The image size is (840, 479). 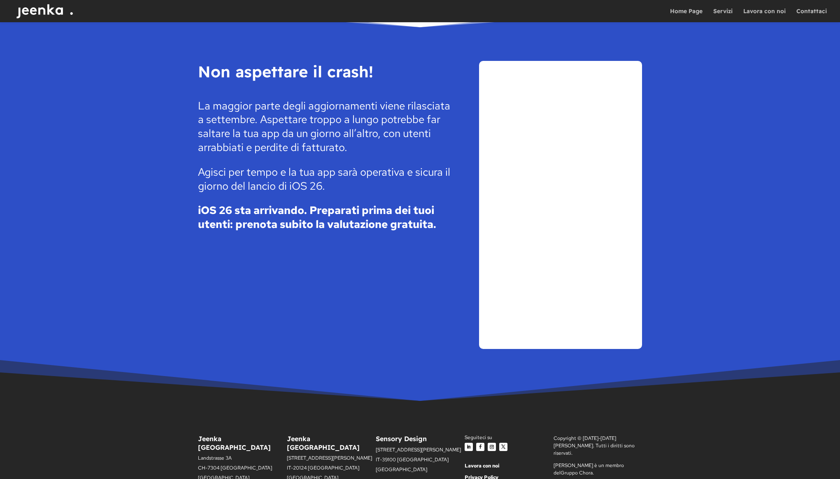 What do you see at coordinates (503, 447) in the screenshot?
I see `a: Segui su X` at bounding box center [503, 447].